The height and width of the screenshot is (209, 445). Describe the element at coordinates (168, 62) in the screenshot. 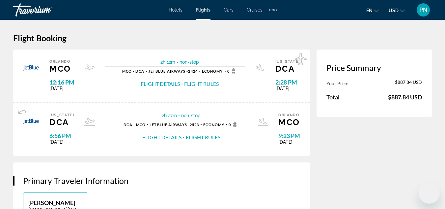

I see `span: 2h 12m` at that location.